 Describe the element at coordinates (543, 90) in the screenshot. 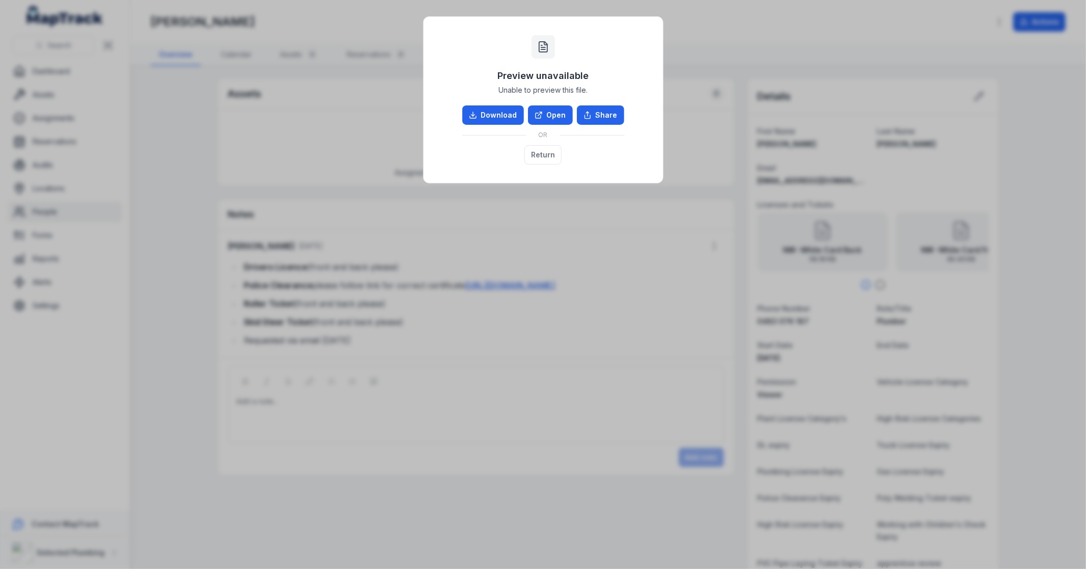

I see `span: Unable to preview this file.` at that location.